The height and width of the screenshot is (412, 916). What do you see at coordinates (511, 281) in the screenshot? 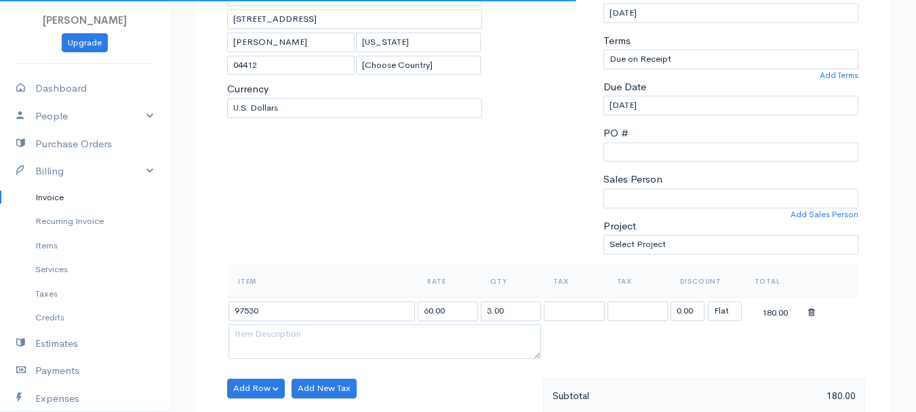
I see `th: Qty` at bounding box center [511, 281].